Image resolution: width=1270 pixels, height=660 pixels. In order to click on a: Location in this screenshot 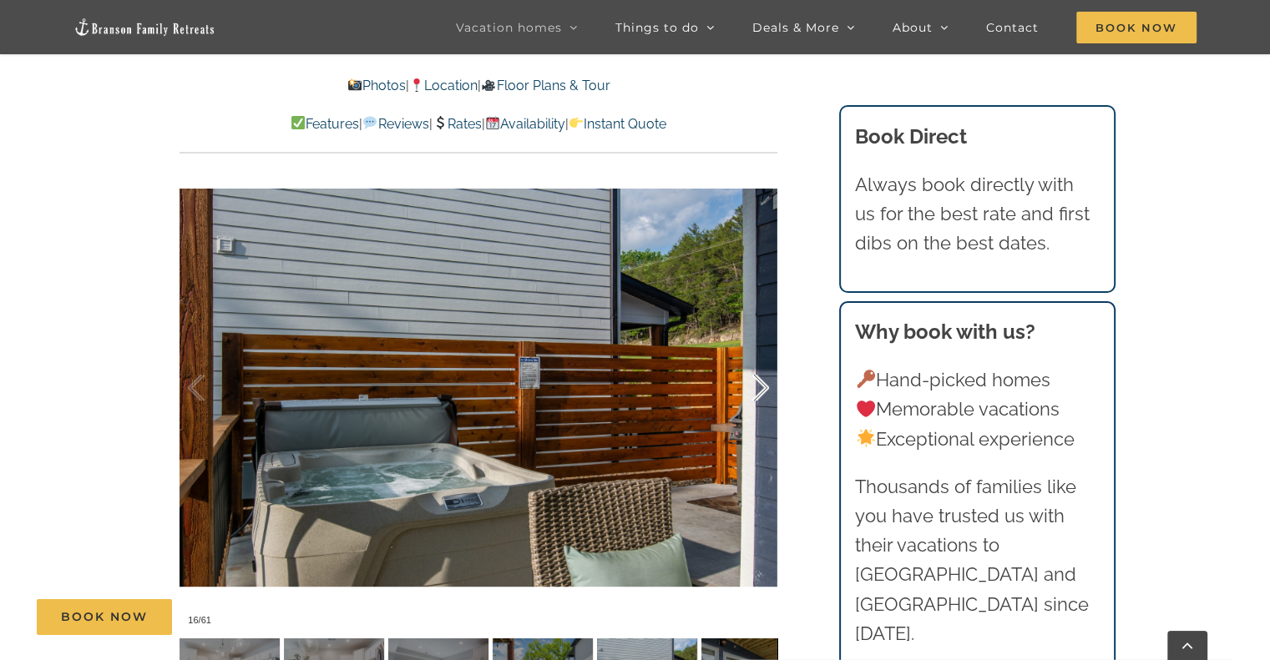, I will do `click(443, 85)`.